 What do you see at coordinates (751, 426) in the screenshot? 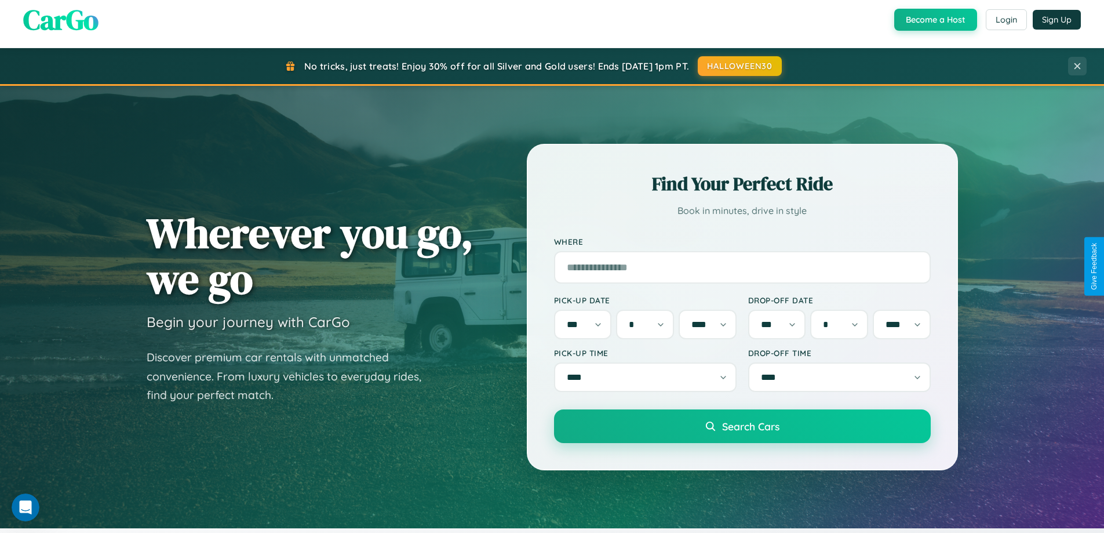
I see `span: Search Cars` at bounding box center [751, 426].